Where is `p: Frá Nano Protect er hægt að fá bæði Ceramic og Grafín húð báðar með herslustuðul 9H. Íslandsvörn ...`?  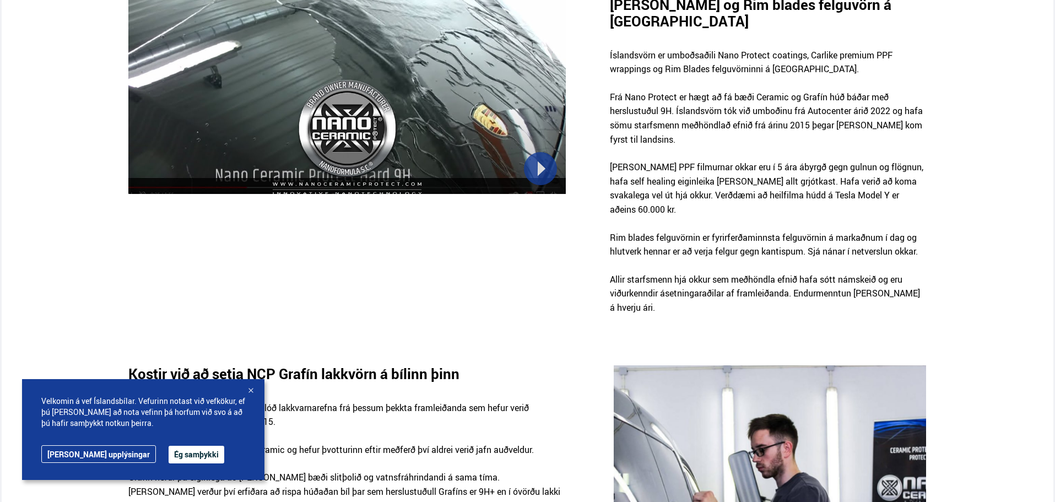
p: Frá Nano Protect er hægt að fá bæði Ceramic og Grafín húð báðar með herslustuðul 9H. Íslandsvörn ... is located at coordinates (768, 125).